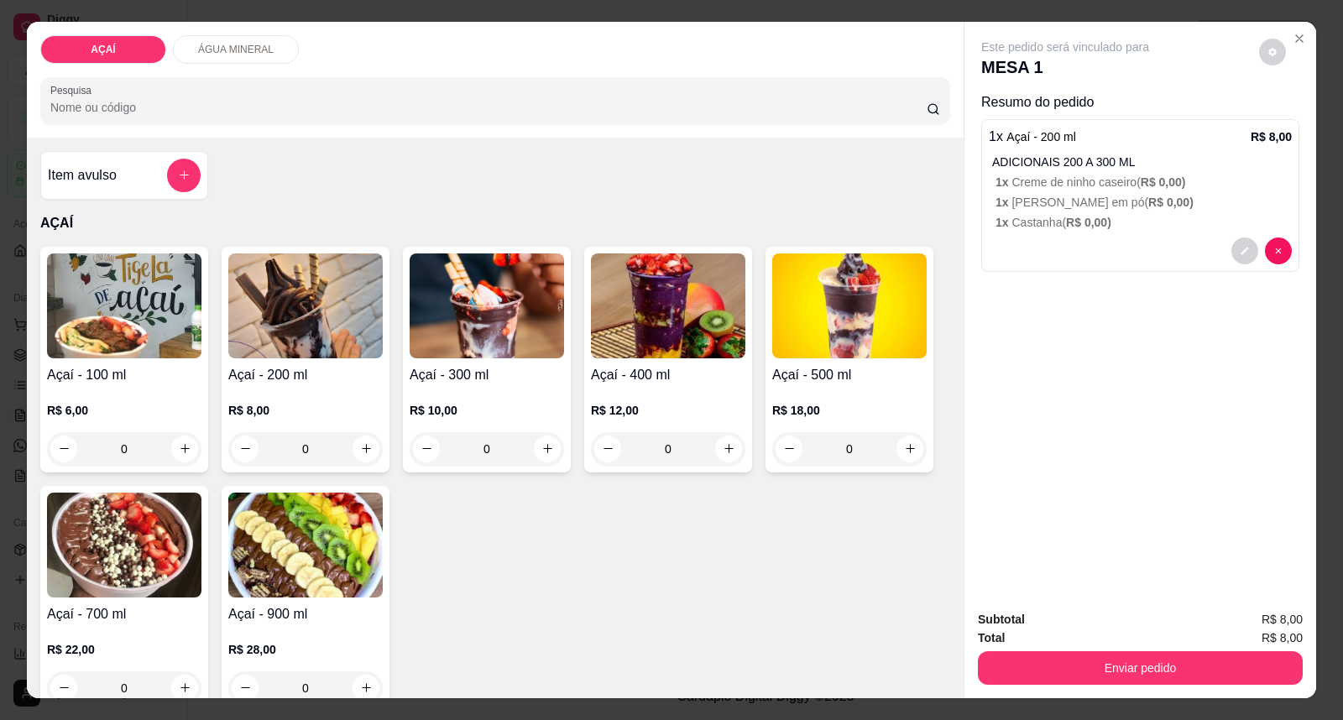  I want to click on p: R$ 10,00, so click(487, 411).